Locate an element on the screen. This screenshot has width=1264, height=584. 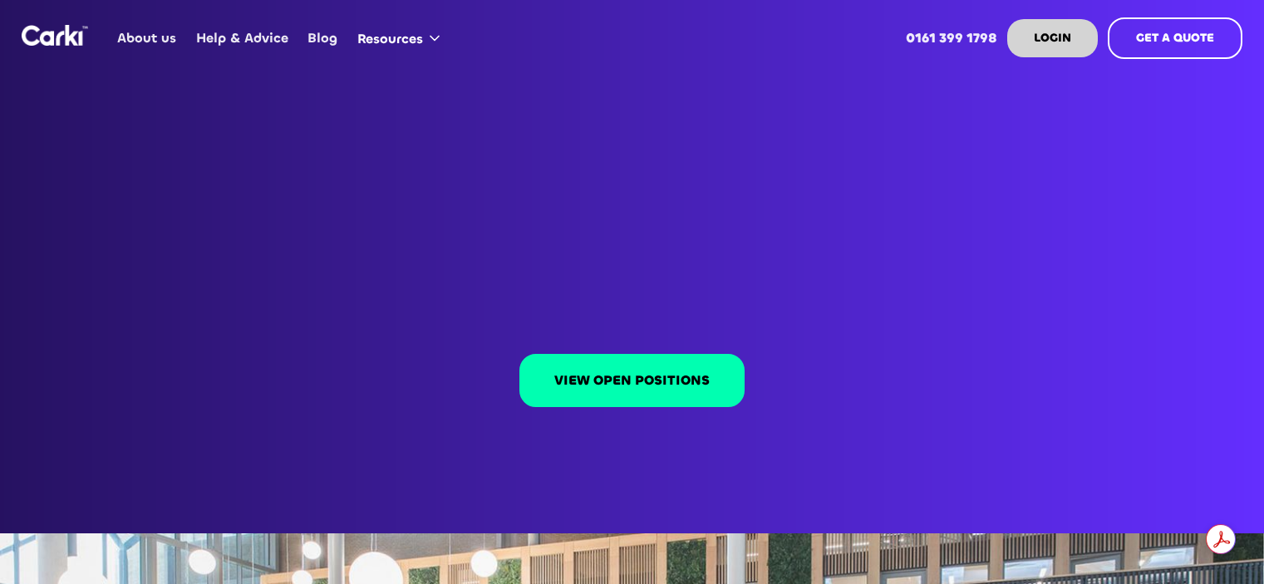
img: Logo is located at coordinates (55, 35).